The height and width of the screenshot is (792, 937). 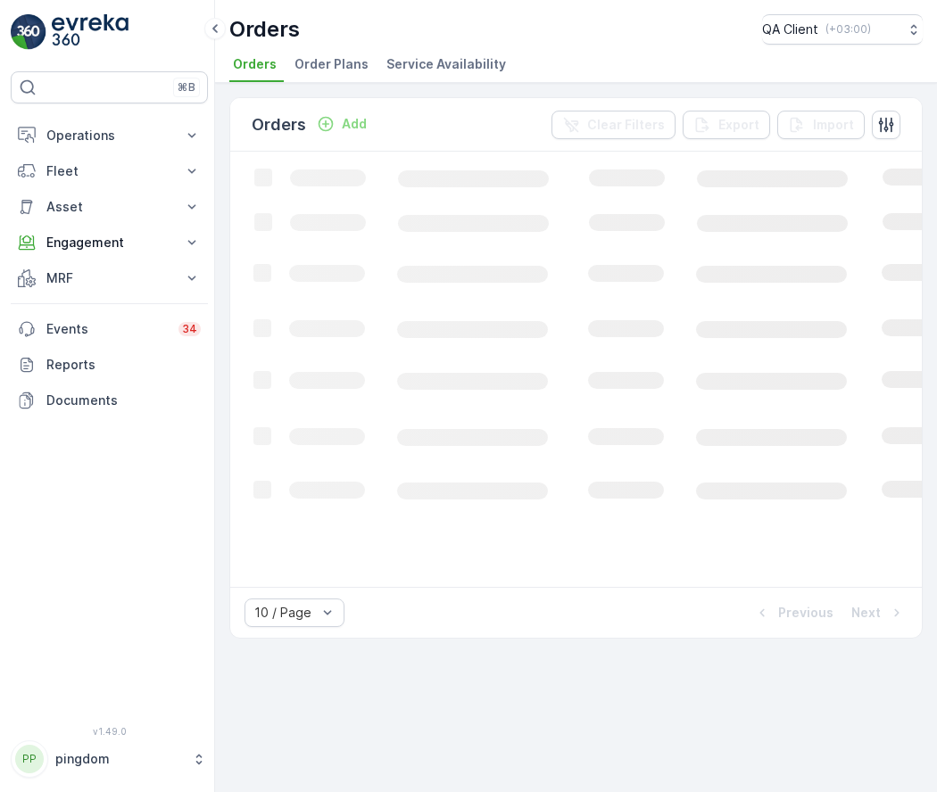 I want to click on button: PPpingdom, so click(x=109, y=759).